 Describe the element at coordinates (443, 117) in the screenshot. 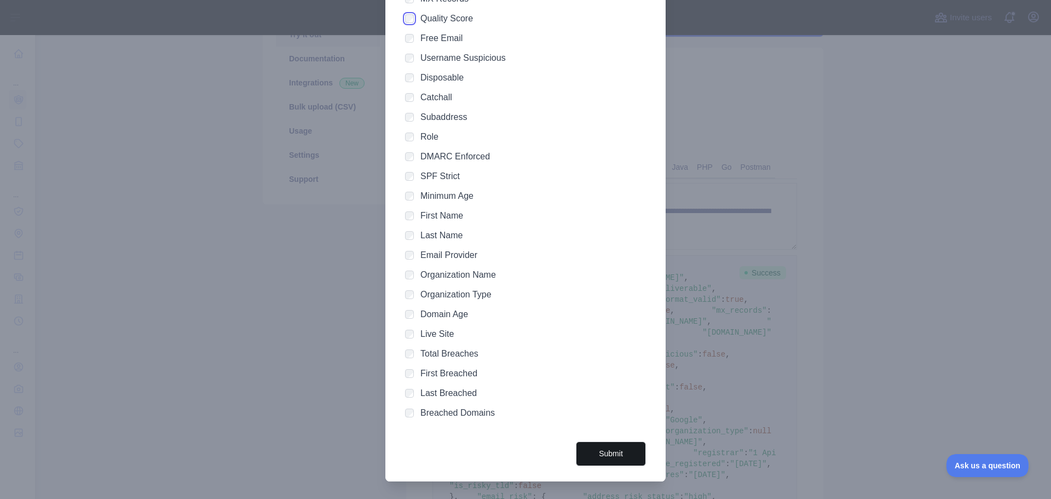

I see `label: Subaddress` at that location.